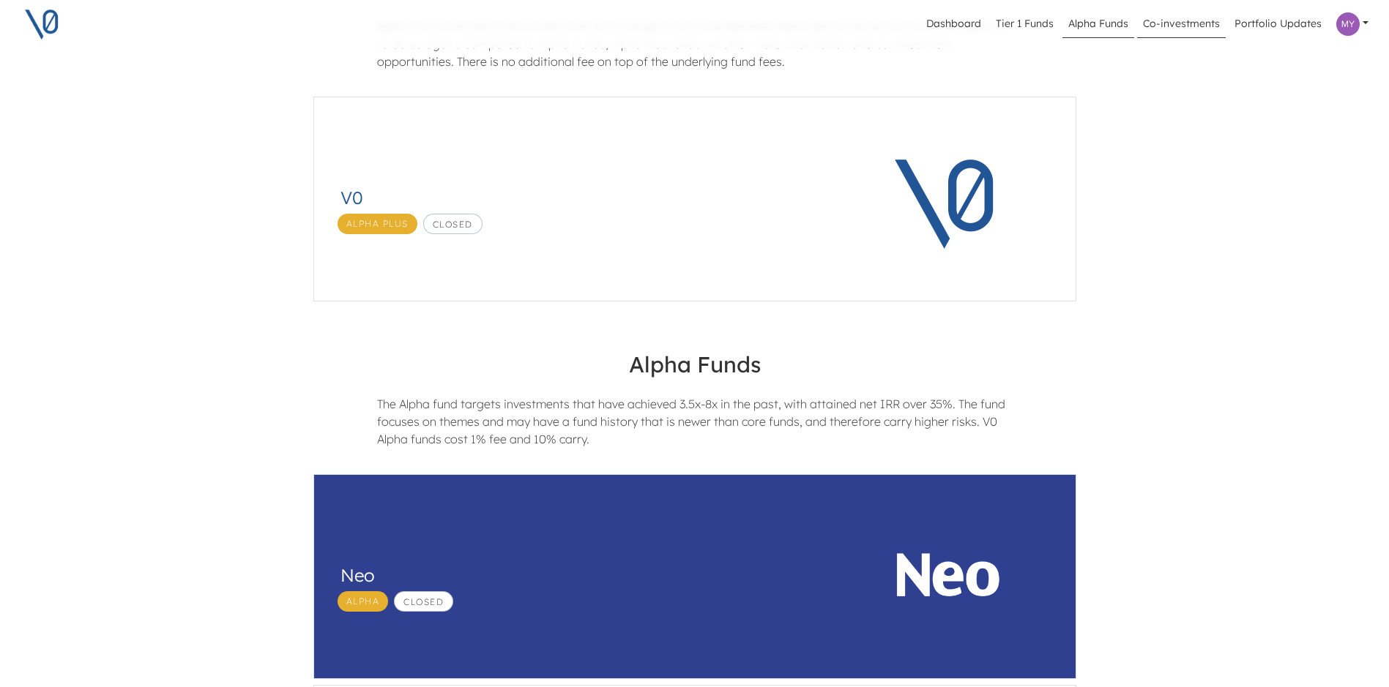 The height and width of the screenshot is (687, 1389). What do you see at coordinates (575, 575) in the screenshot?
I see `h3: Neo` at bounding box center [575, 575].